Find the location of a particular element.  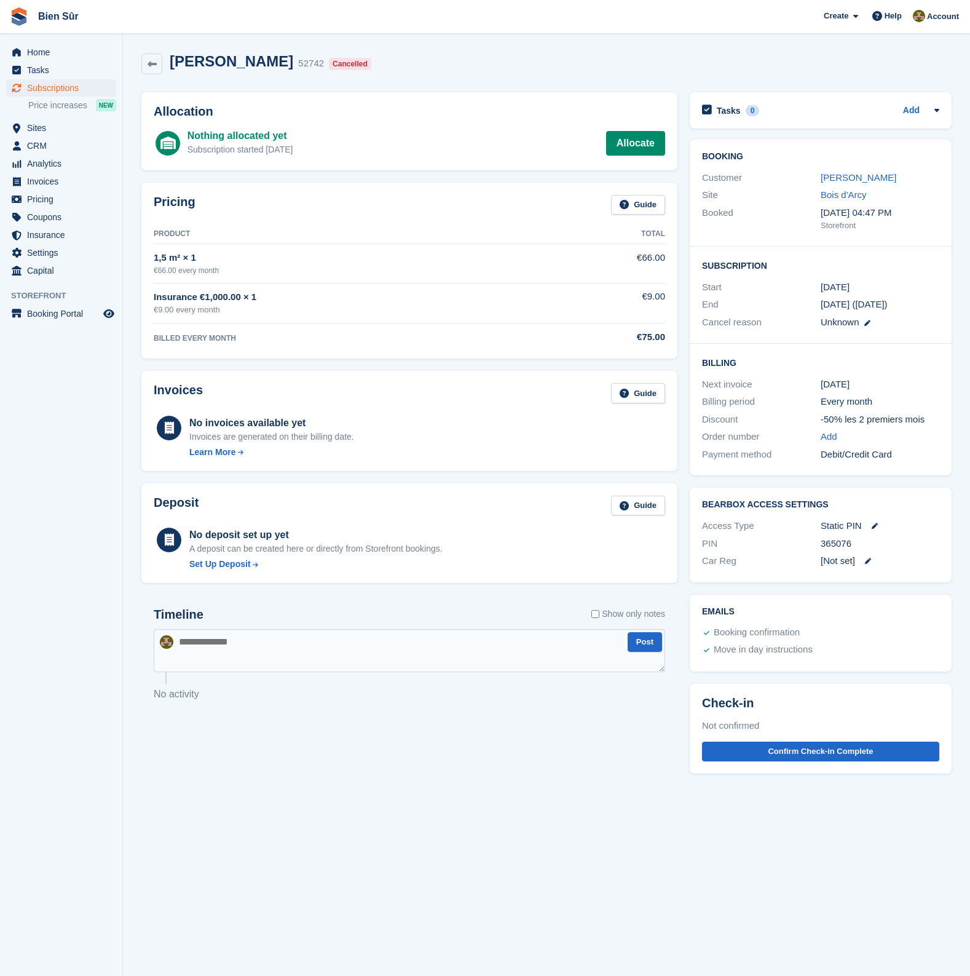

div: 0 is located at coordinates (752, 111).